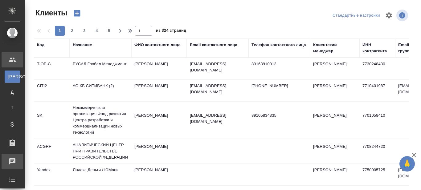  Describe the element at coordinates (279, 64) in the screenshot. I see `p: 89163910013` at that location.